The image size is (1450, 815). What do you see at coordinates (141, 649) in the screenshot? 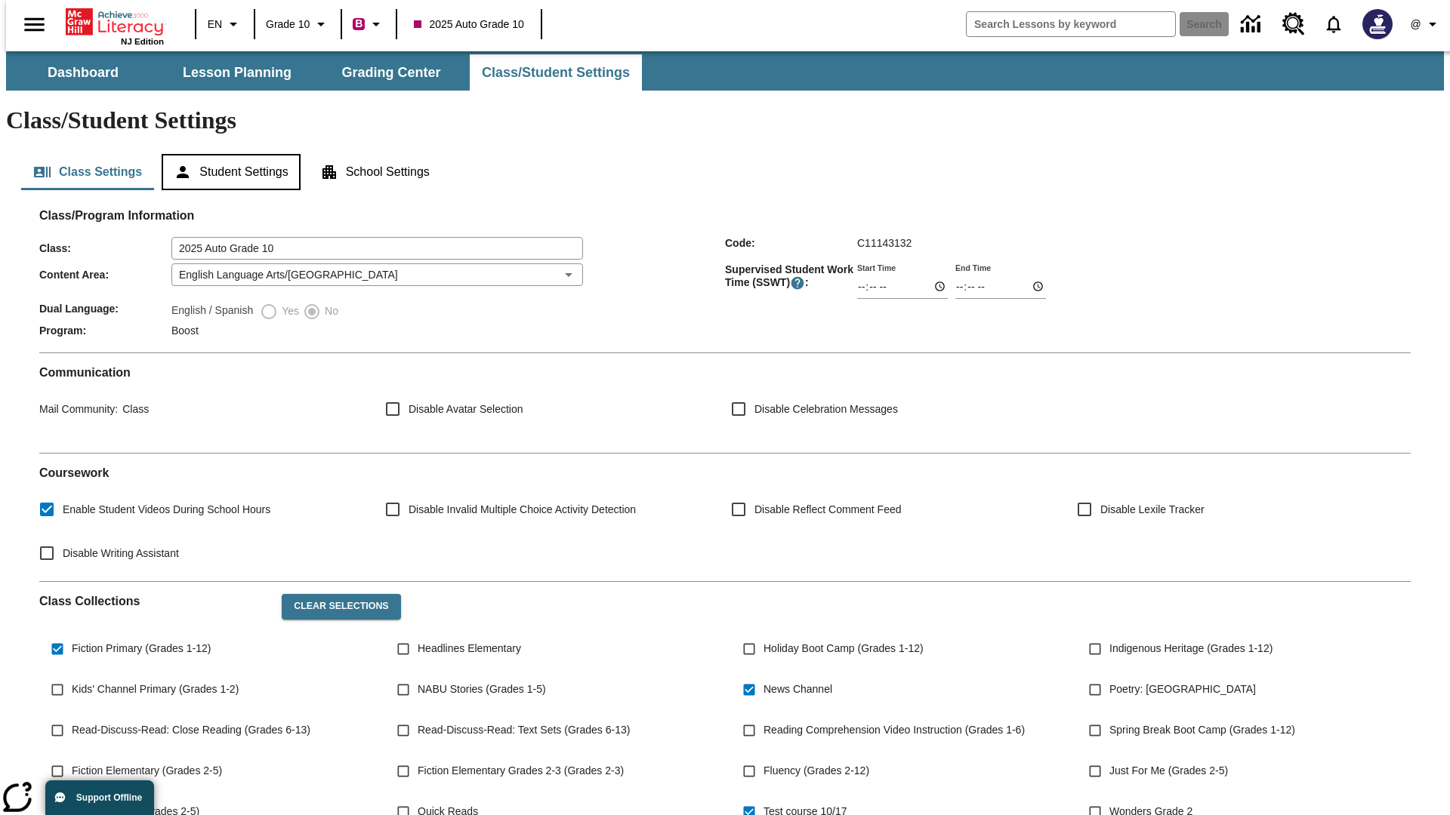
I see `span: Fiction Primary (Grades 1-12)` at bounding box center [141, 649].